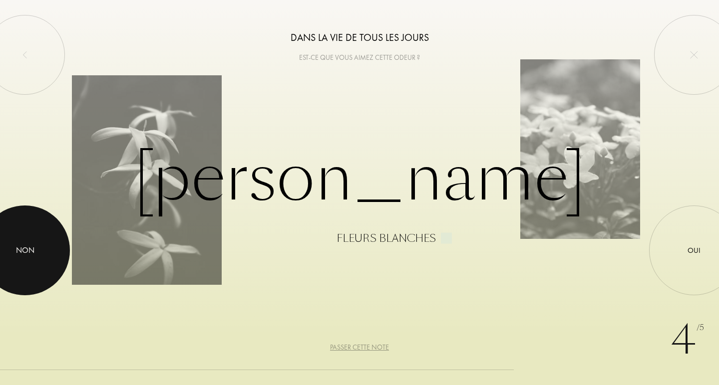  What do you see at coordinates (25, 55) in the screenshot?
I see `img: left_onboard.svg` at bounding box center [25, 55].